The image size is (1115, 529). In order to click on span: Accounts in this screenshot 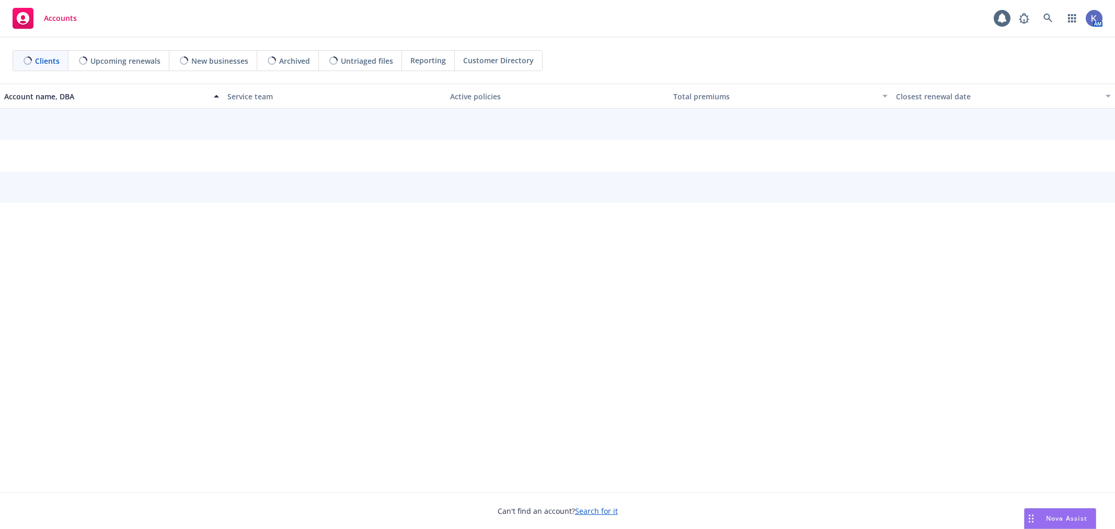, I will do `click(60, 18)`.